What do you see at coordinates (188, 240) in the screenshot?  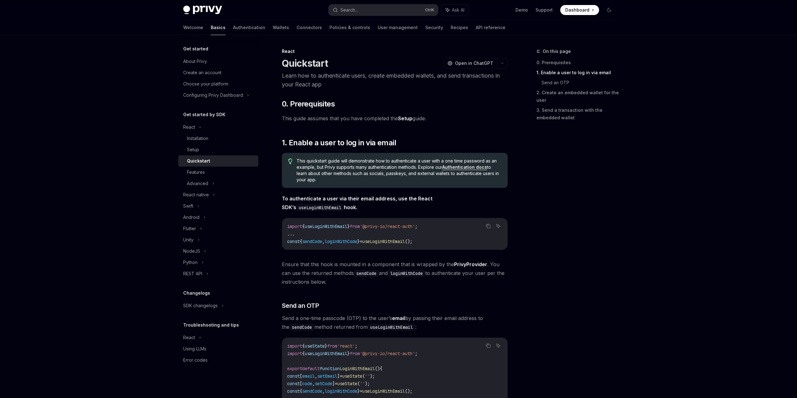 I see `div: Unity` at bounding box center [188, 240].